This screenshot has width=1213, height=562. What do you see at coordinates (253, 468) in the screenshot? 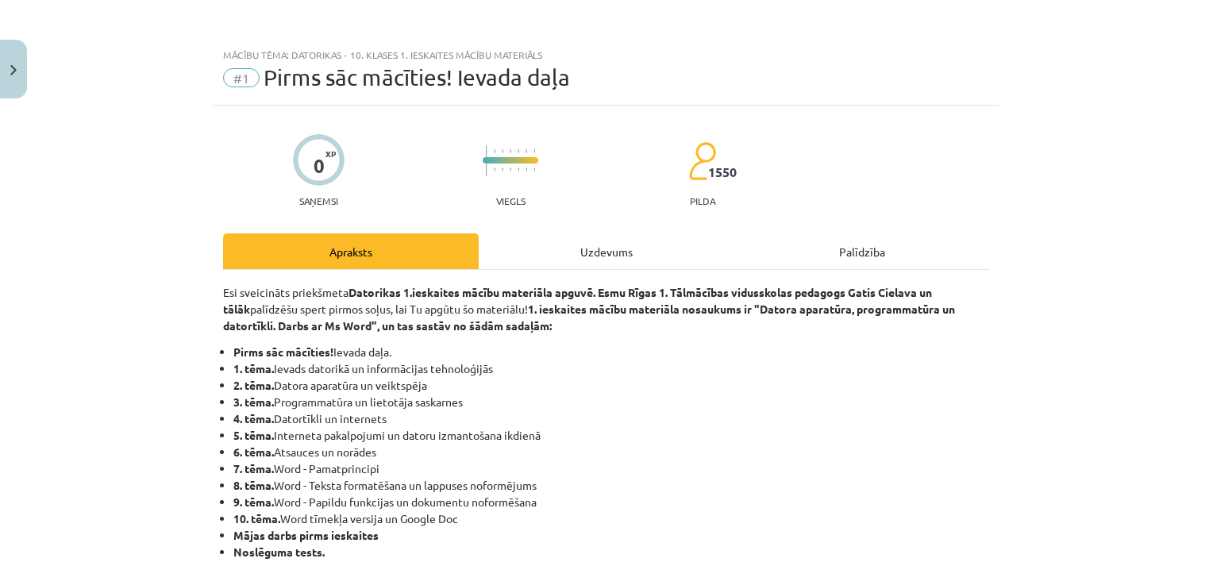
I see `b: 7. tēma.` at bounding box center [253, 468].